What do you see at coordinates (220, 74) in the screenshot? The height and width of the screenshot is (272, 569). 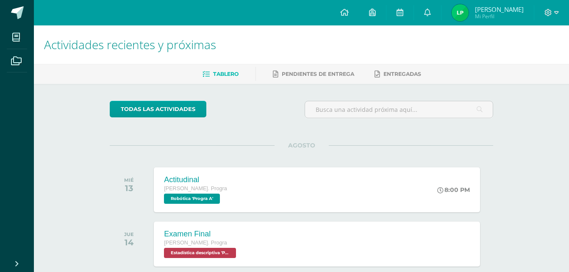 I see `a: Tablero` at bounding box center [220, 74].